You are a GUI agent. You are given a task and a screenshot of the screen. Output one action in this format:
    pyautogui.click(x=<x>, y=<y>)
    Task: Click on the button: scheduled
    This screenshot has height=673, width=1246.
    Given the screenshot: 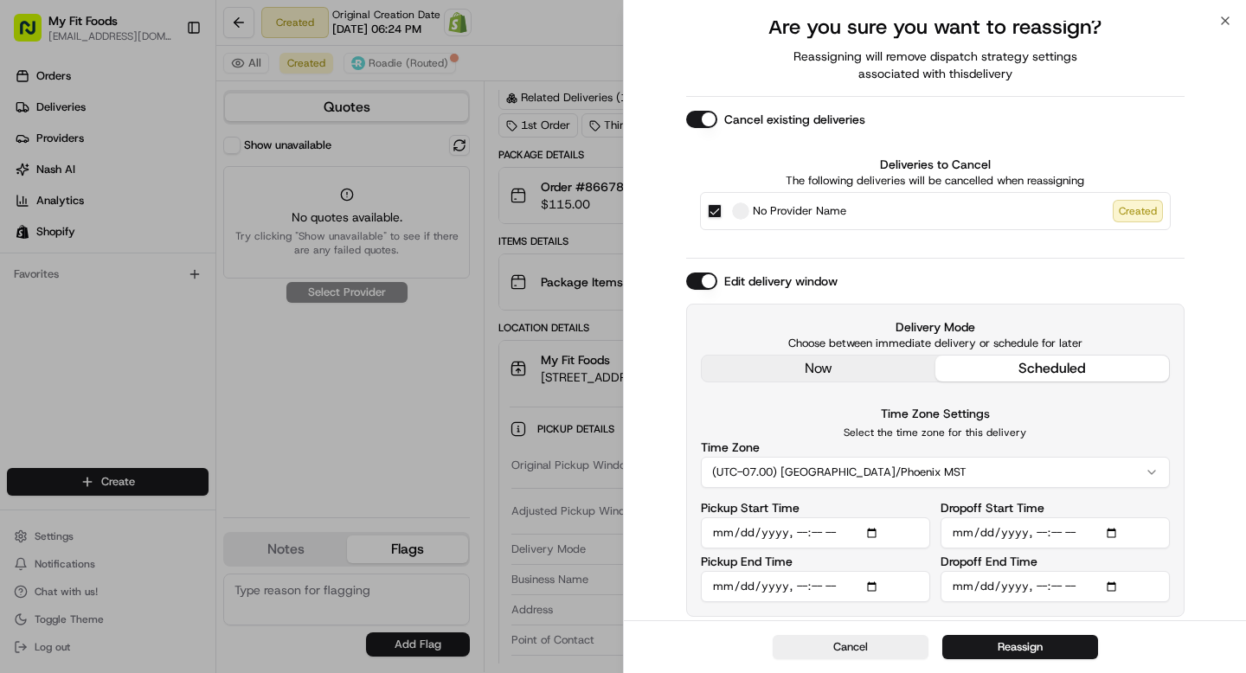 What is the action you would take?
    pyautogui.click(x=1052, y=369)
    